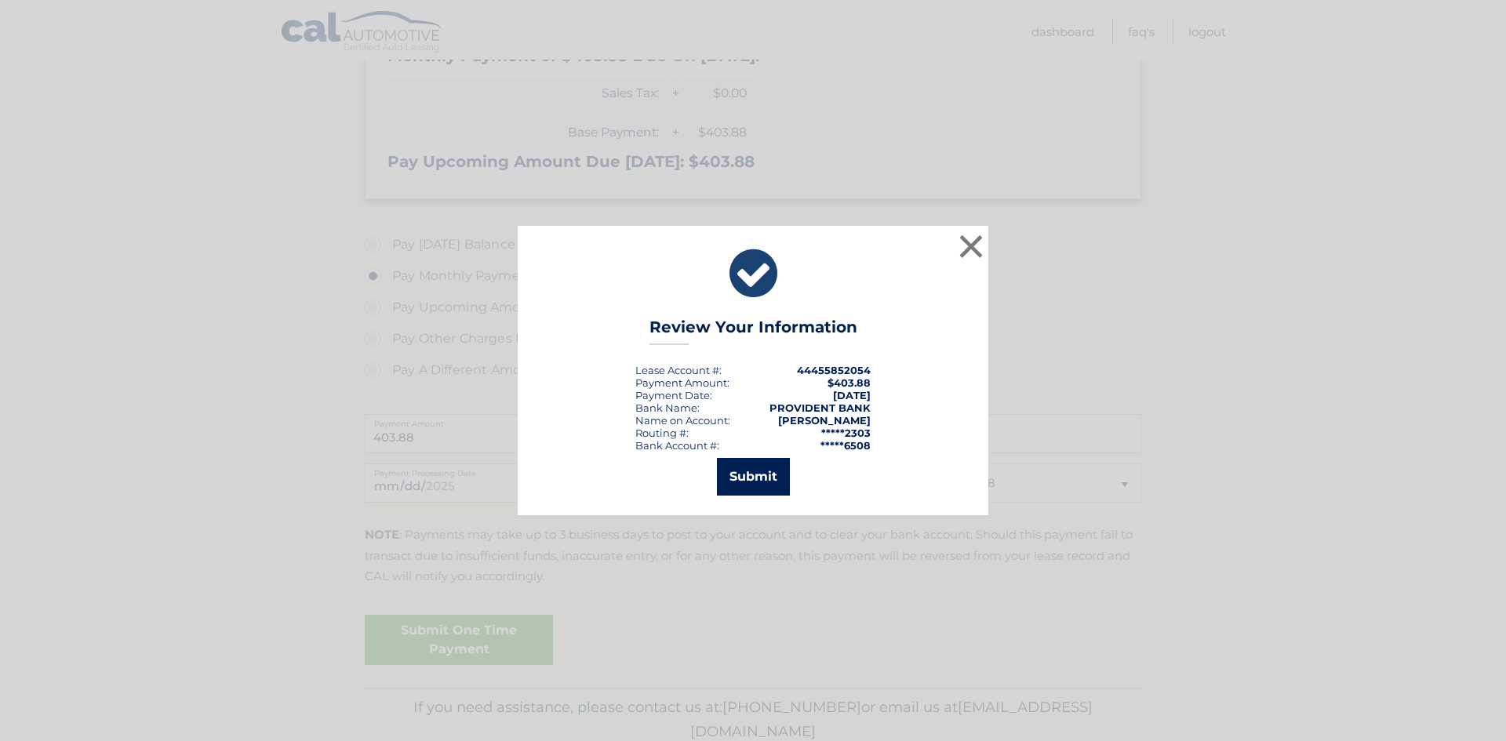 This screenshot has height=741, width=1506. Describe the element at coordinates (679, 370) in the screenshot. I see `div: Lease Account #:` at that location.